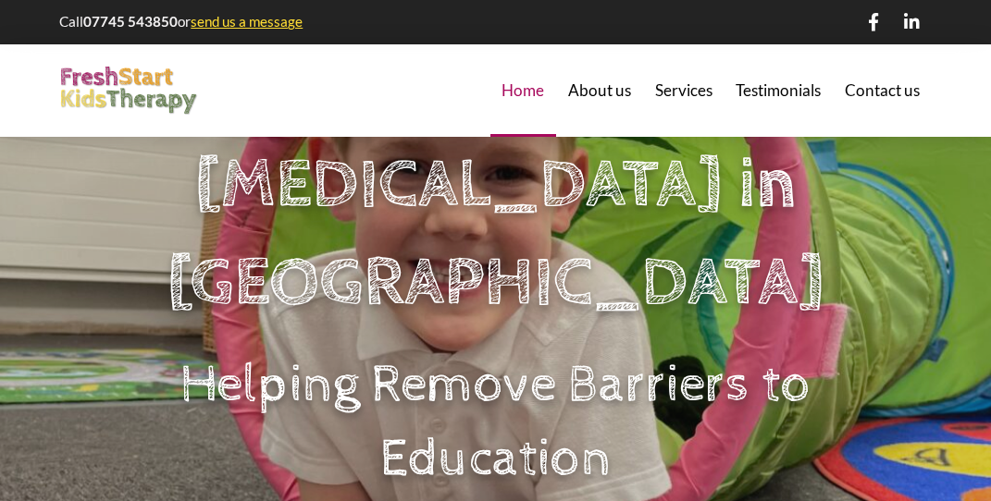  I want to click on a: Home, so click(524, 91).